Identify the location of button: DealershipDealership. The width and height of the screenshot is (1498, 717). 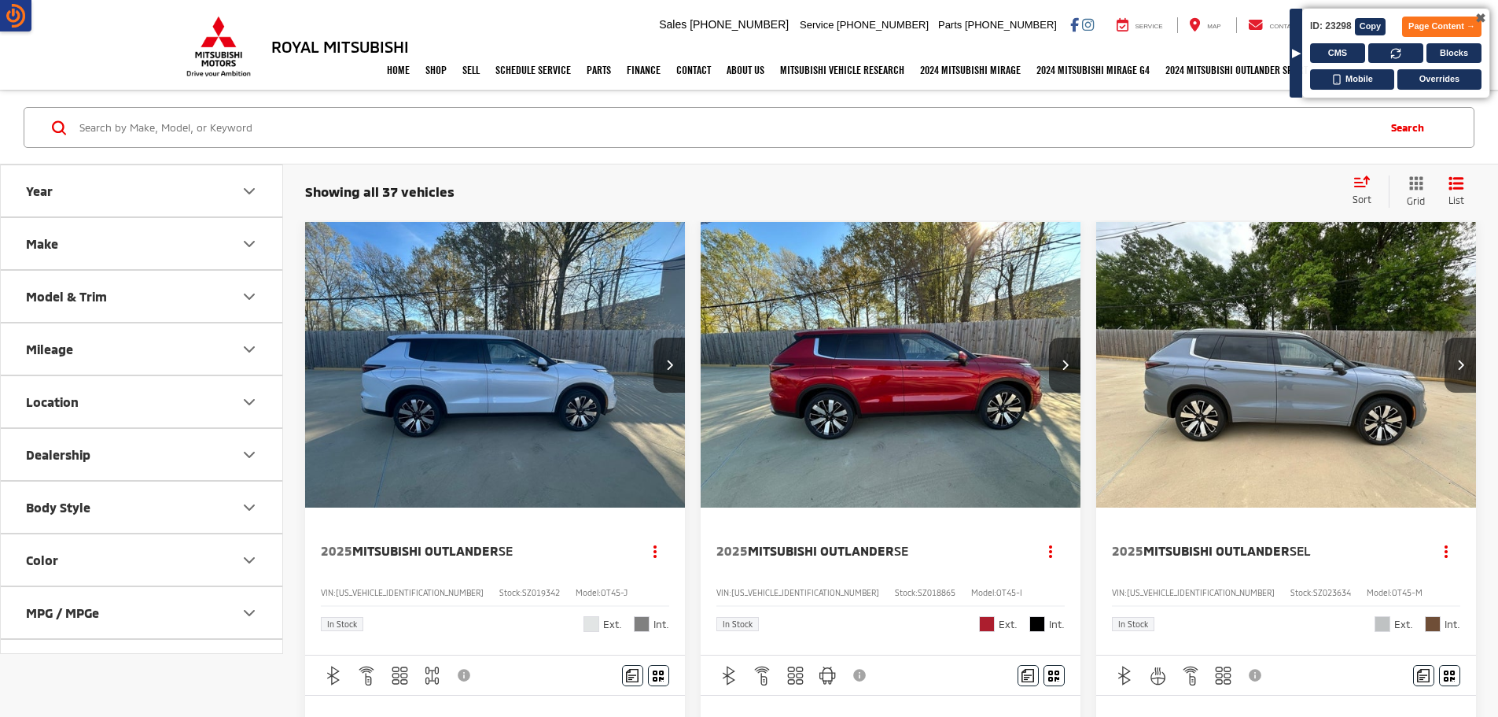
(142, 454).